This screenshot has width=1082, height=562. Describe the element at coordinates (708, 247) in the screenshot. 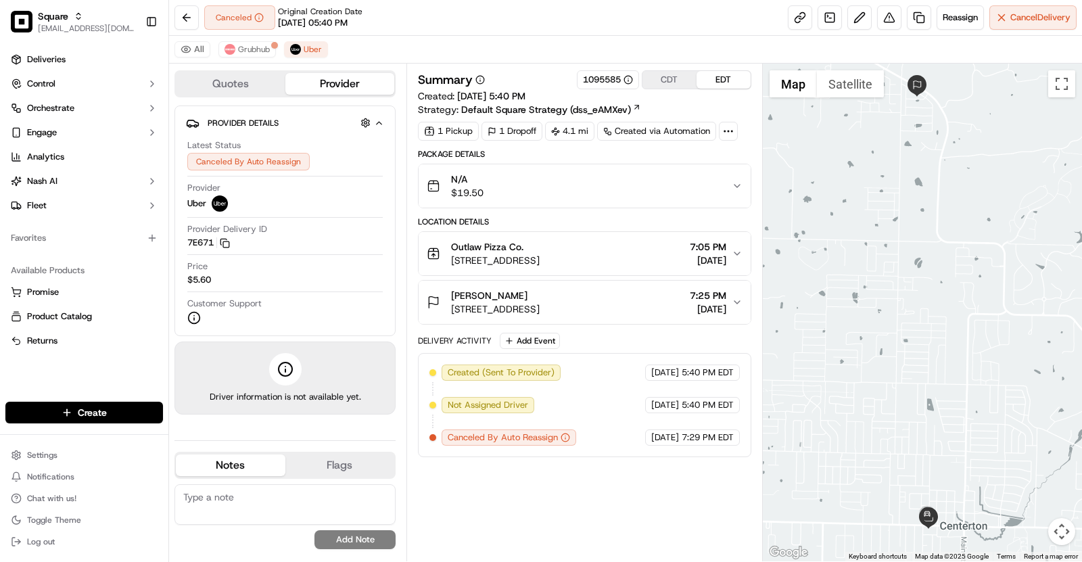

I see `span: 7:05 PM` at that location.